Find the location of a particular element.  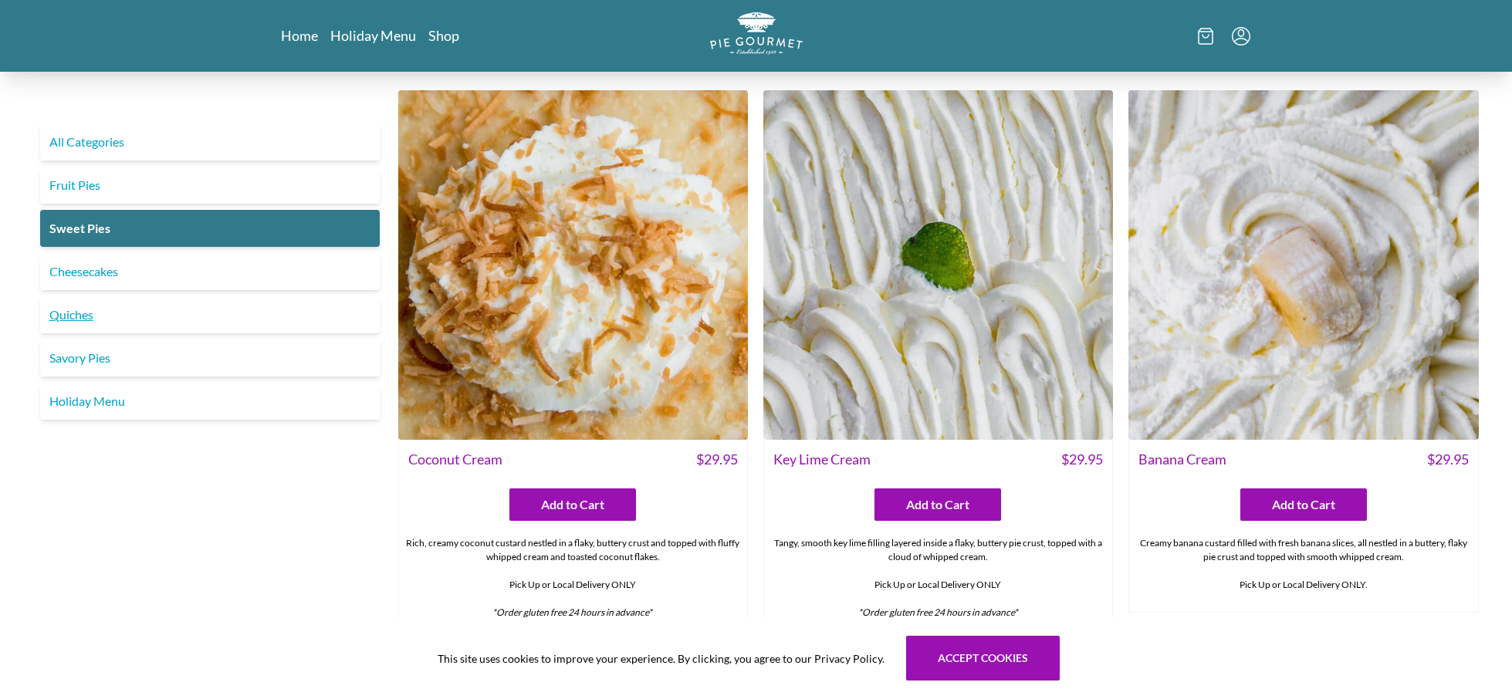

a: All Categories is located at coordinates (210, 142).